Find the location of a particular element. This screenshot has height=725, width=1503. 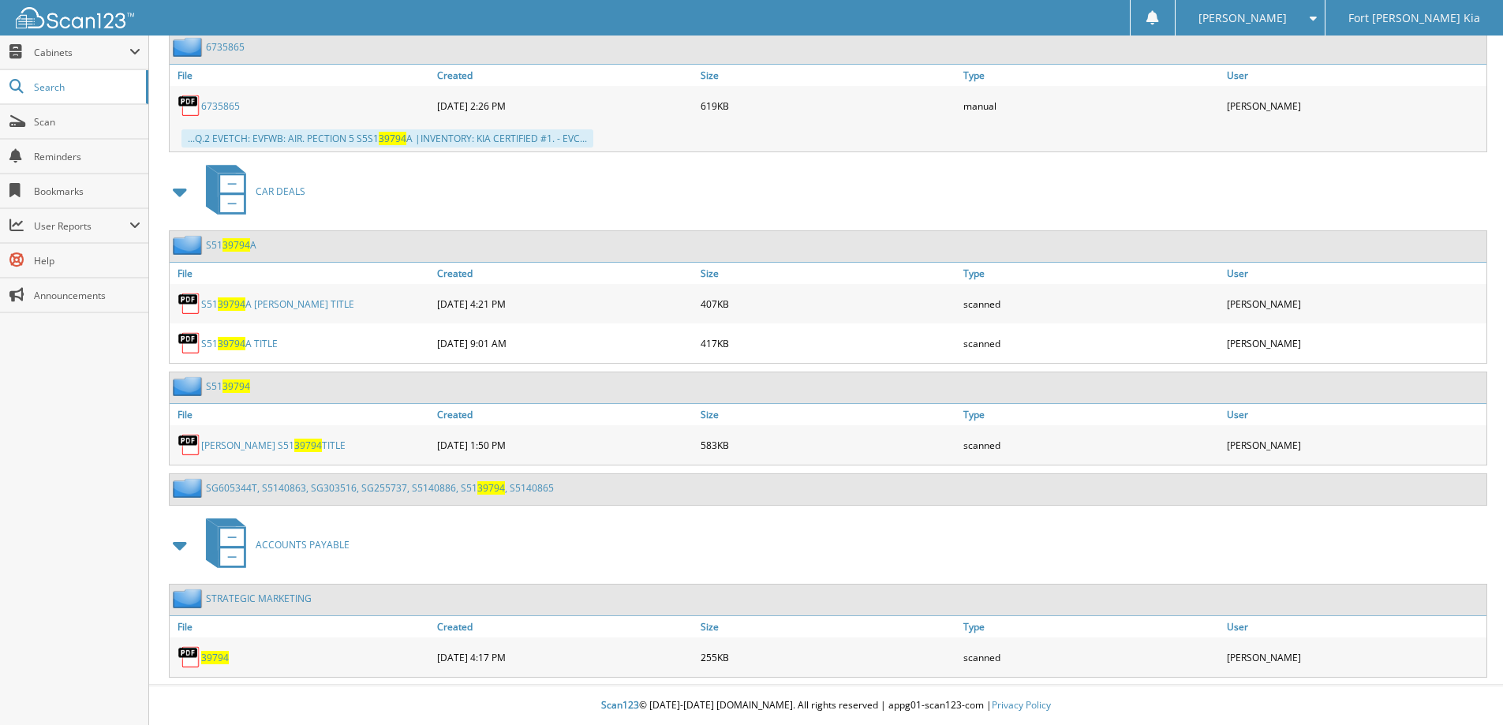

span: User Reports is located at coordinates (81, 226).